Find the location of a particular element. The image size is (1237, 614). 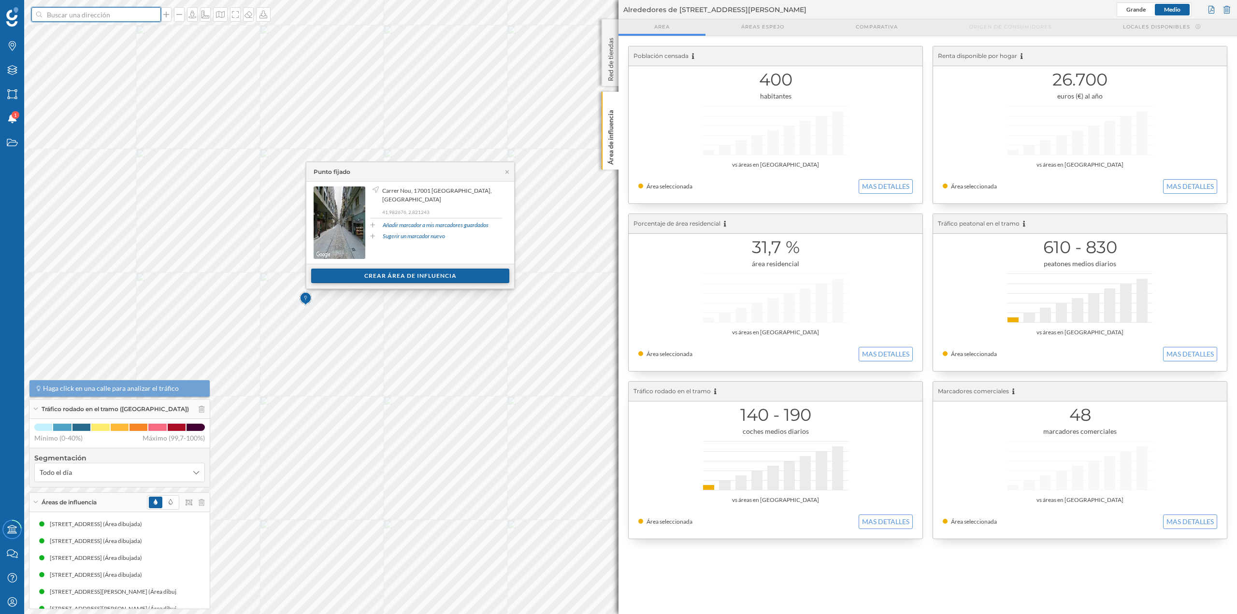

h1: 26.700 is located at coordinates (1080, 80).